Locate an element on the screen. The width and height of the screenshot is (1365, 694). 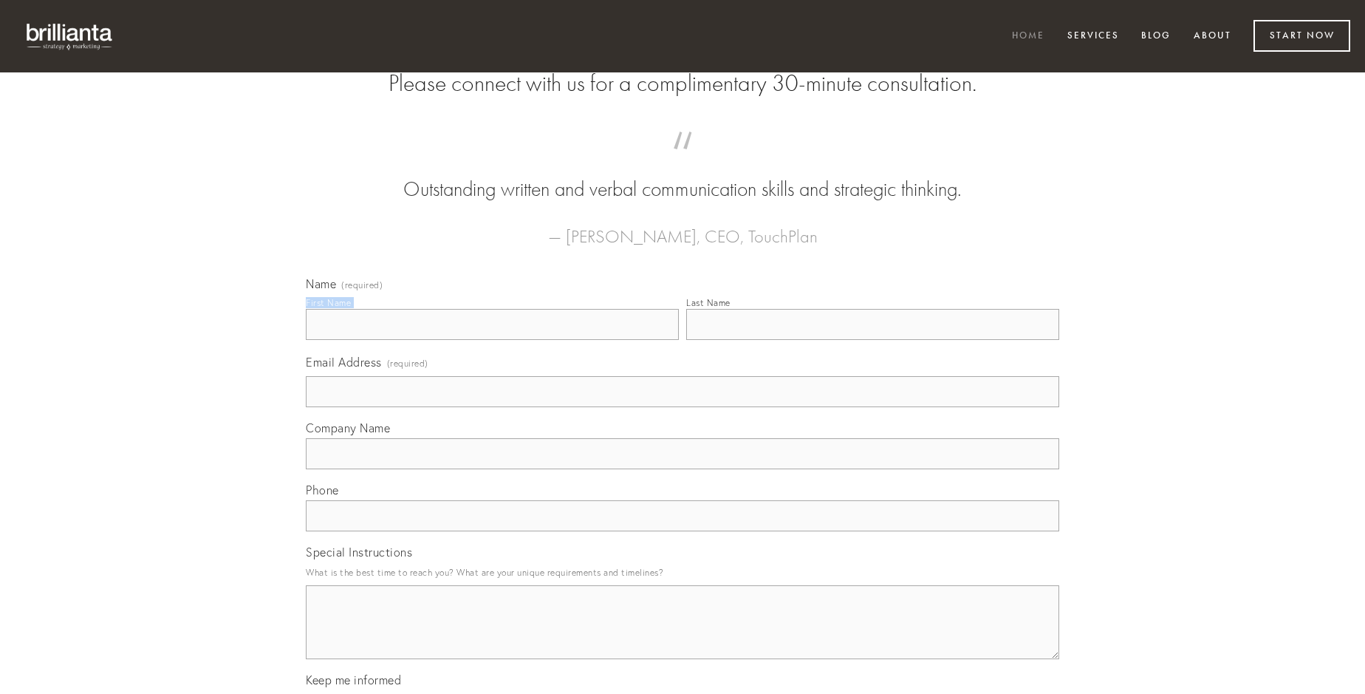
img: brillianta - research, strategy, marketing is located at coordinates (70, 36).